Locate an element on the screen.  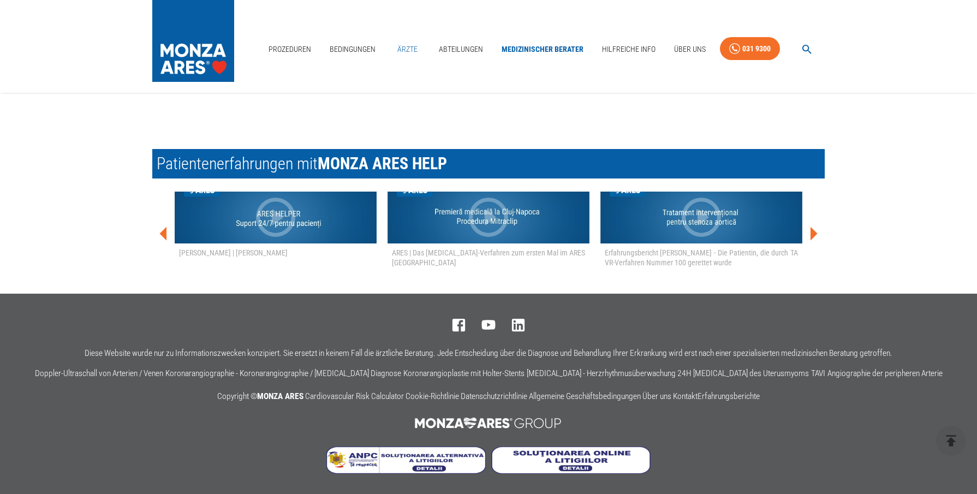
font: Bedingungen is located at coordinates (353, 49).